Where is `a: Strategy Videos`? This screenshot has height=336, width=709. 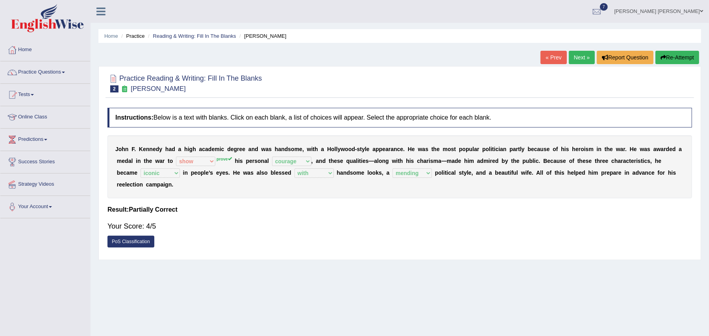 a: Strategy Videos is located at coordinates (45, 184).